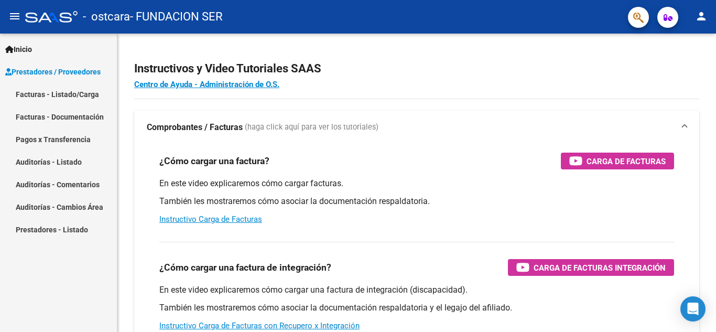 The height and width of the screenshot is (332, 716). I want to click on h2: Instructivos y Video Tutoriales SAAS, so click(417, 69).